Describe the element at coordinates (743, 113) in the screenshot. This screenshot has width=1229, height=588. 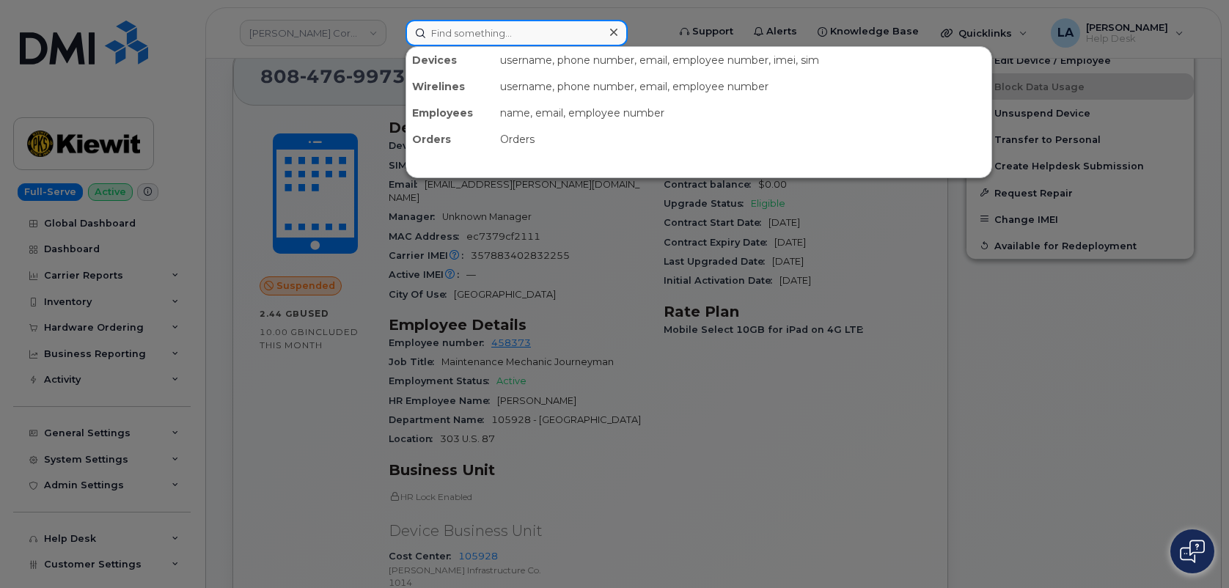
I see `div: name, email, employee number` at that location.